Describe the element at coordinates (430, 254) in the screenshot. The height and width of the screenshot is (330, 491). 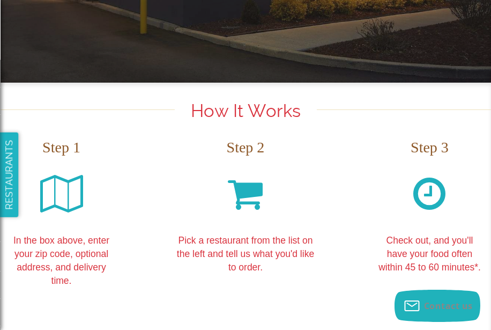
I see `p: Check out, and you'll have your food often within 45 to 60 minutes*.` at that location.